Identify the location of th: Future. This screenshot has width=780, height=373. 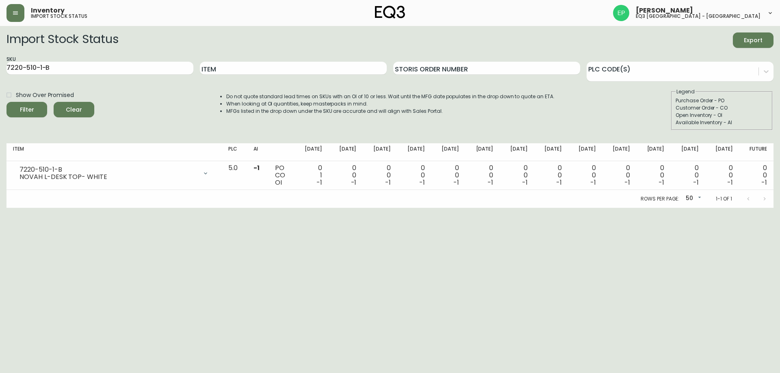
(756, 152).